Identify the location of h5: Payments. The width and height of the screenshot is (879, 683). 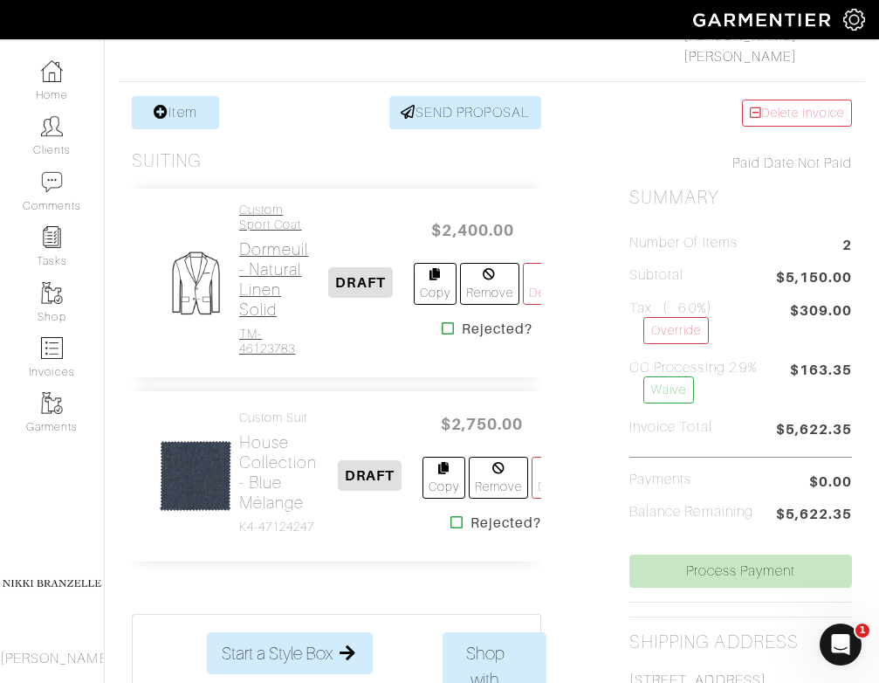
(660, 479).